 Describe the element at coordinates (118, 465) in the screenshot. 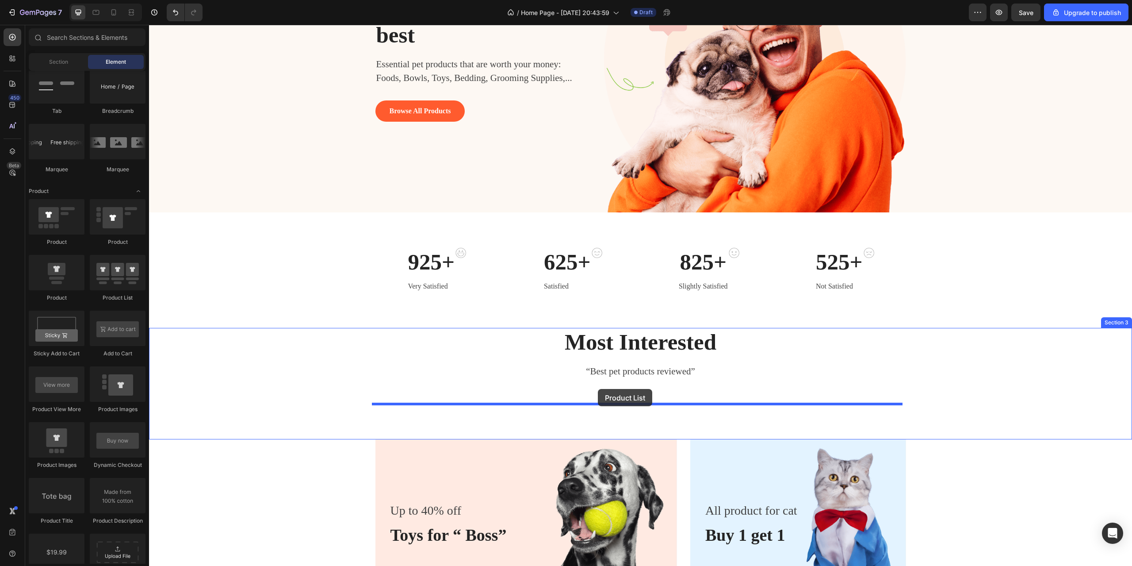

I see `div: Dynamic Checkout` at that location.